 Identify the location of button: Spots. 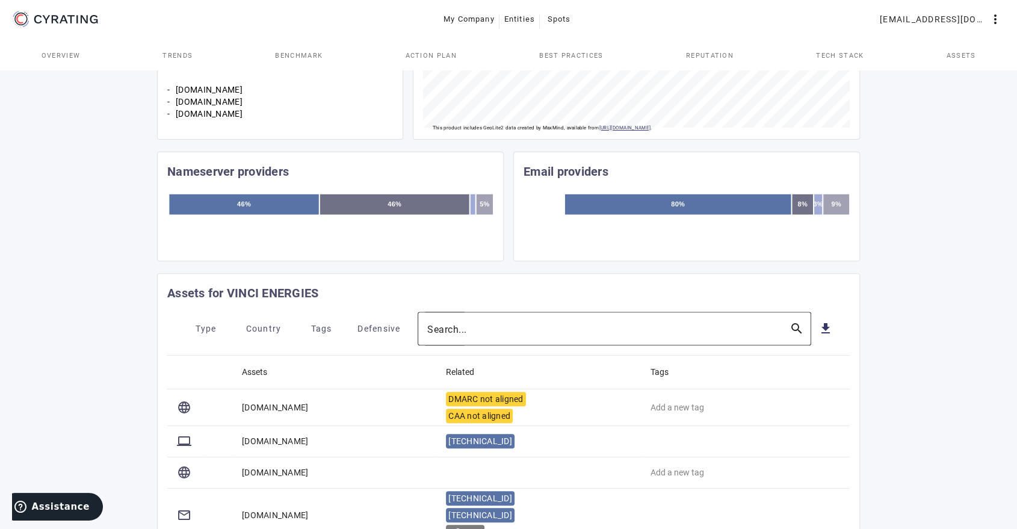
(559, 19).